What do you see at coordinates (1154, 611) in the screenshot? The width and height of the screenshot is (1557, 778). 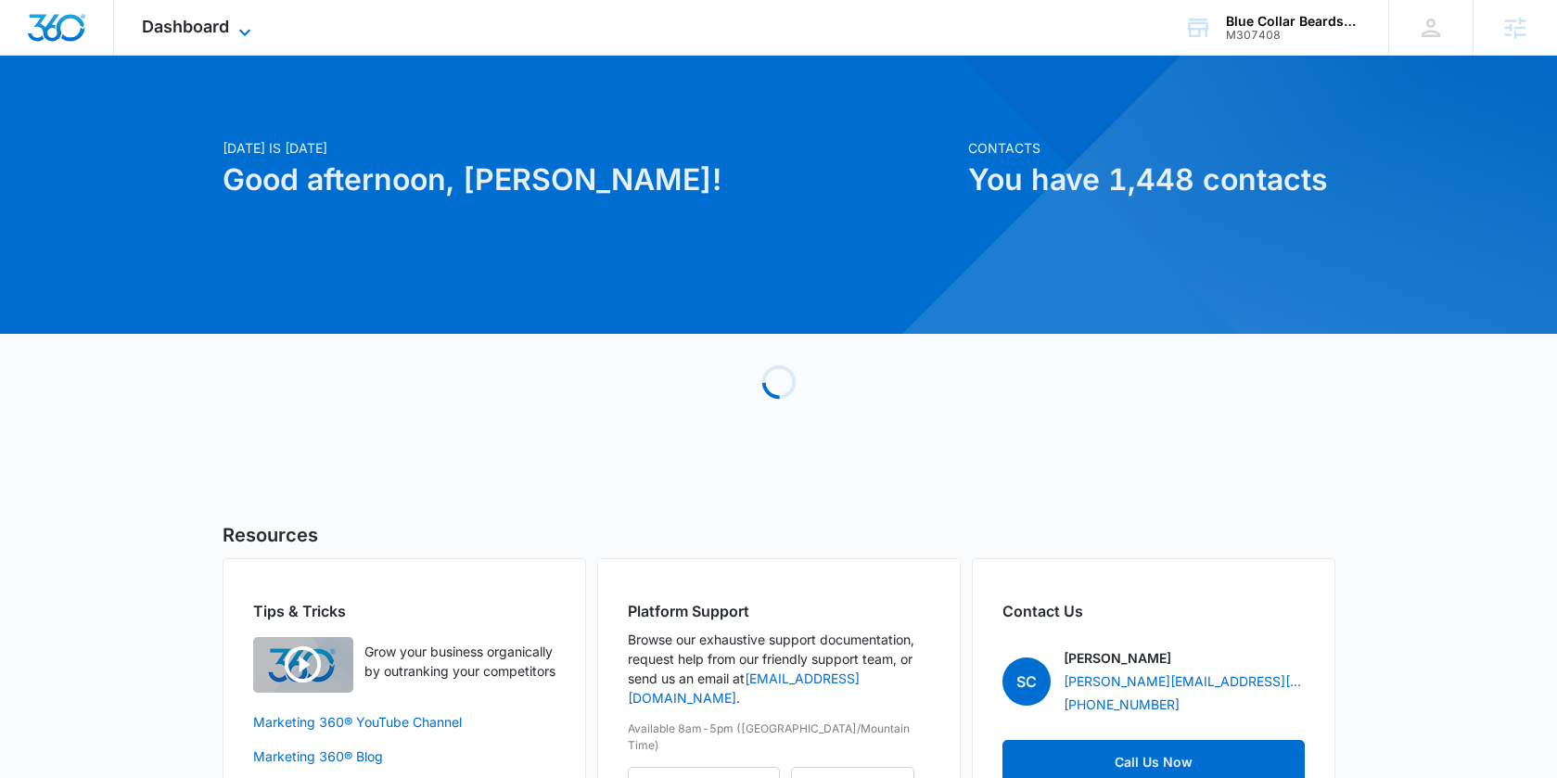 I see `h2: Contact Us` at bounding box center [1154, 611].